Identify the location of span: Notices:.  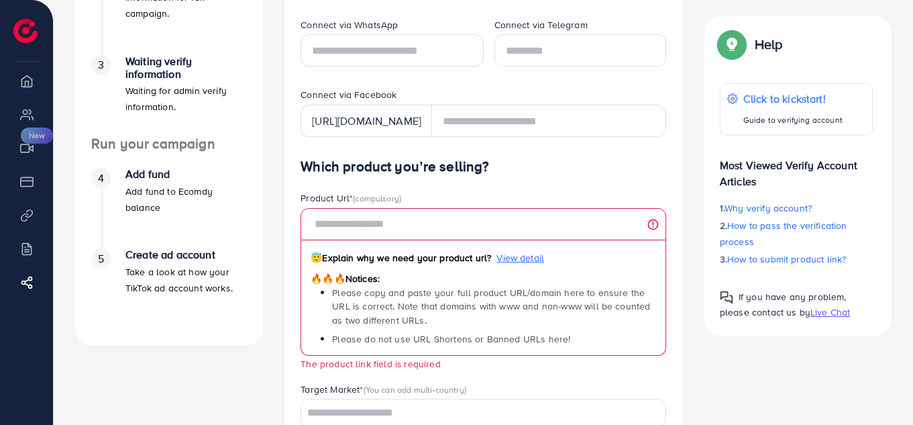
(345, 278).